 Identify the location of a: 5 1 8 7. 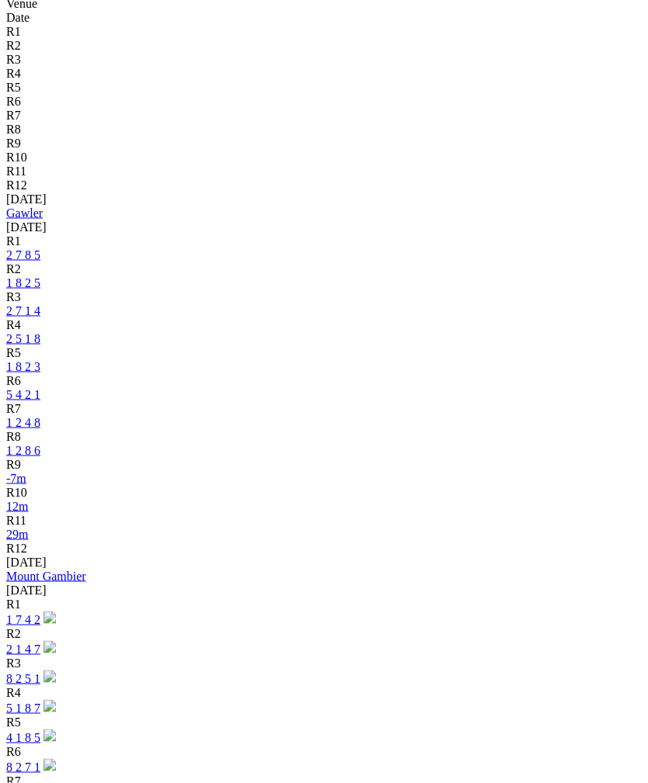
(23, 708).